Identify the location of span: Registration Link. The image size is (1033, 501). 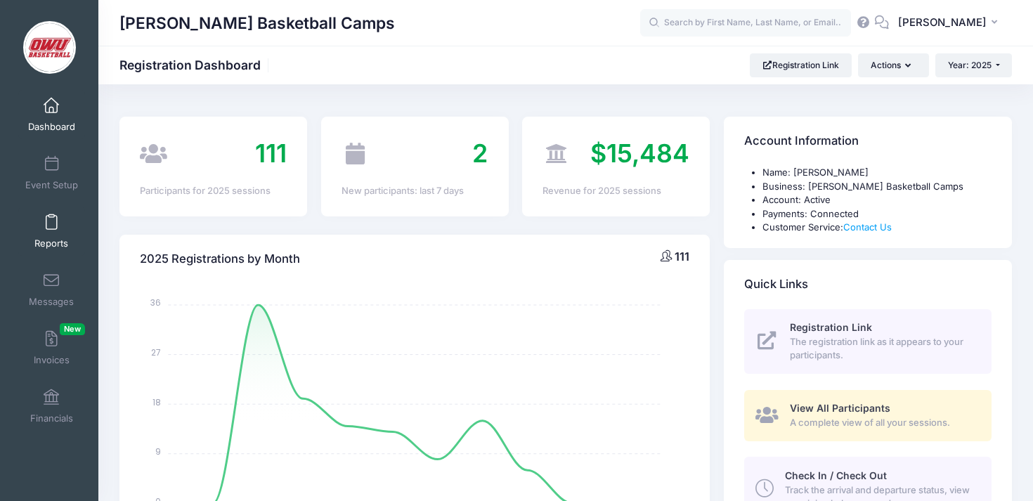
(831, 327).